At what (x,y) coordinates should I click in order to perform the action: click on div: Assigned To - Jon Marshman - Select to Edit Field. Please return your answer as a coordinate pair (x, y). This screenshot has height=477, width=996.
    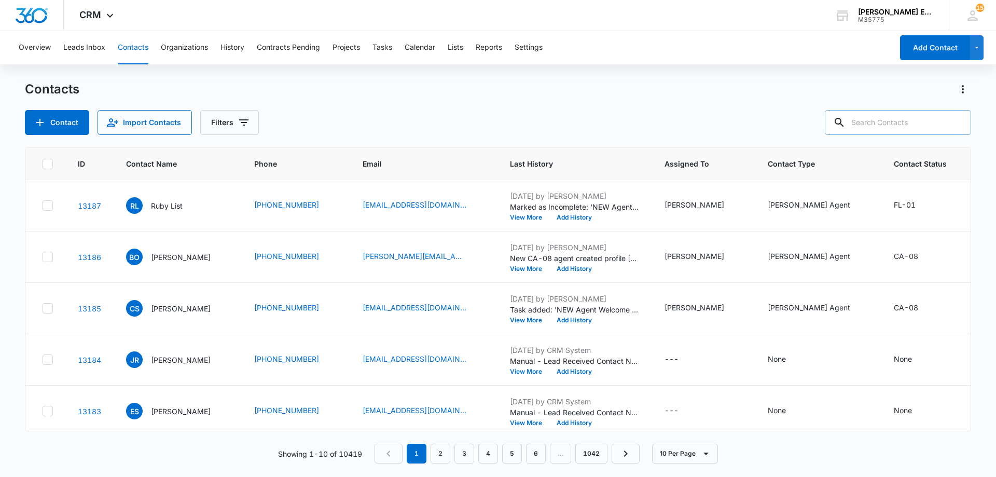
    Looking at the image, I should click on (704, 206).